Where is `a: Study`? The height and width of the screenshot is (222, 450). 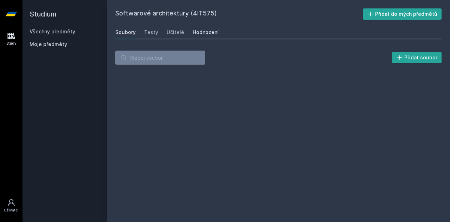 a: Study is located at coordinates (11, 39).